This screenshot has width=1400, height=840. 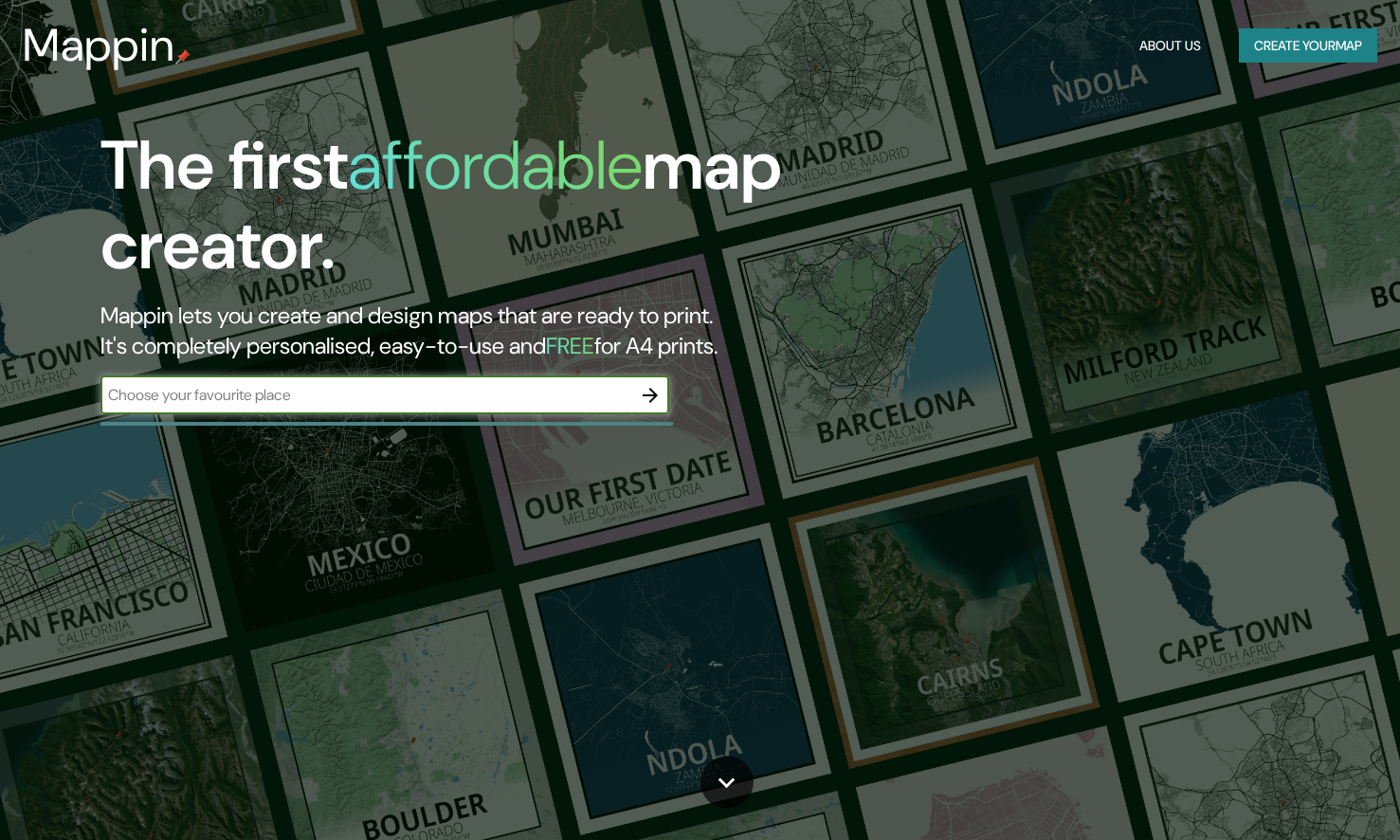 I want to click on h3: Mappin, so click(x=98, y=46).